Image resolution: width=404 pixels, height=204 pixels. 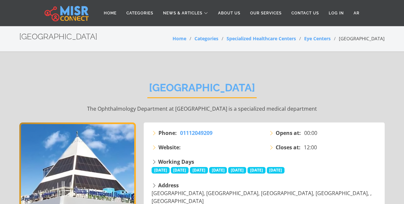 What do you see at coordinates (66, 13) in the screenshot?
I see `img: main.misr_connect` at bounding box center [66, 13].